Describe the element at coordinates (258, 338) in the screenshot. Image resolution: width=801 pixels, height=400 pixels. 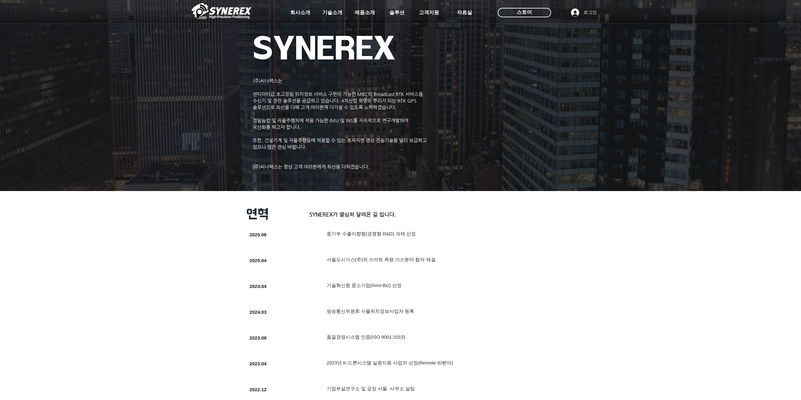
I see `span: 2023.08` at that location.